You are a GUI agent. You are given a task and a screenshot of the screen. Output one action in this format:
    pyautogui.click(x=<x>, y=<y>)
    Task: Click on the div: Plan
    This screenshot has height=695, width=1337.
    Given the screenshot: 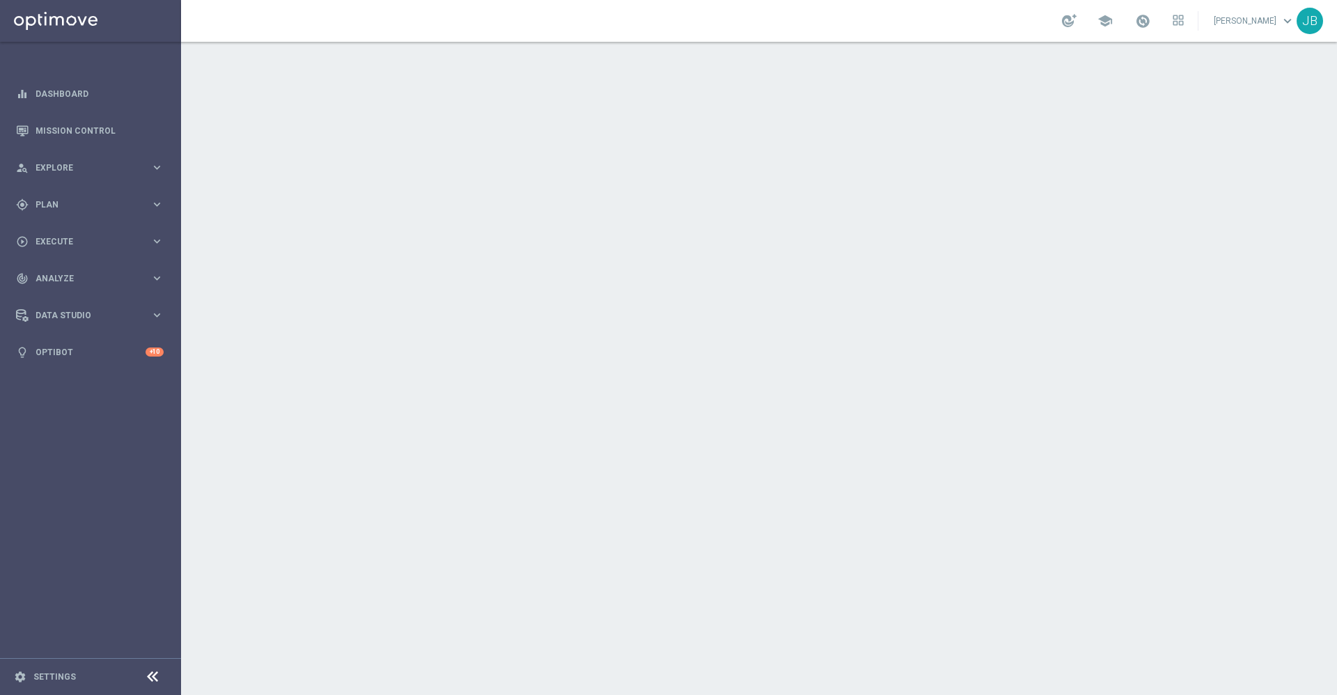 What is the action you would take?
    pyautogui.click(x=83, y=205)
    